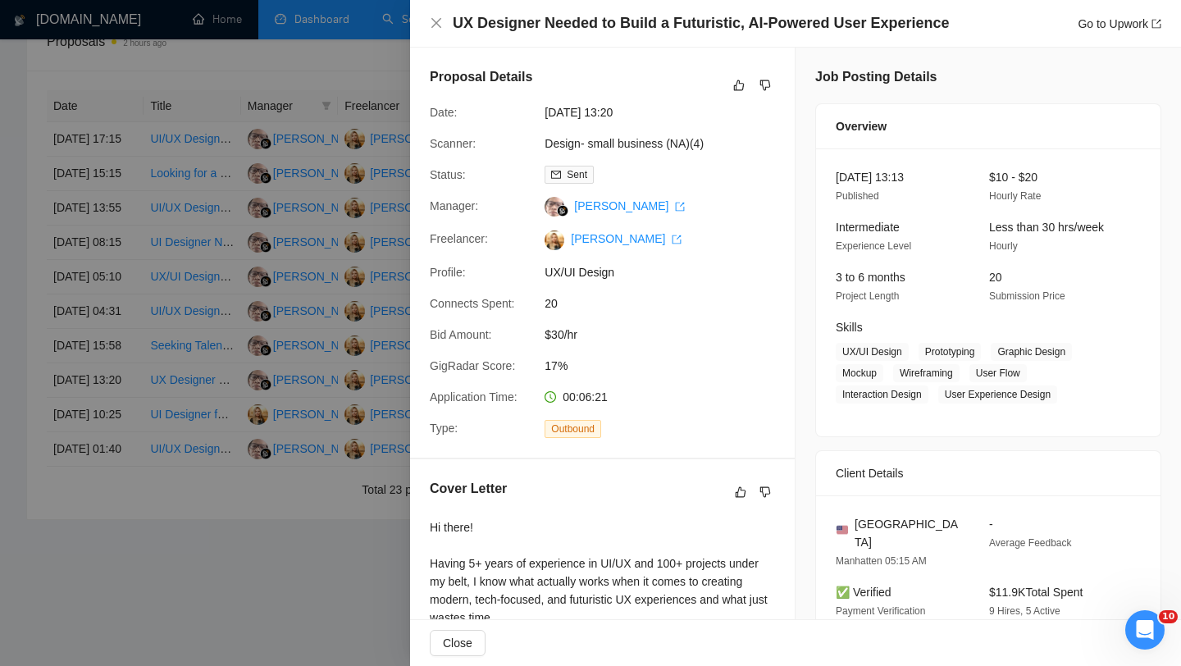 The height and width of the screenshot is (666, 1181). What do you see at coordinates (857, 196) in the screenshot?
I see `span: Published` at bounding box center [857, 196].